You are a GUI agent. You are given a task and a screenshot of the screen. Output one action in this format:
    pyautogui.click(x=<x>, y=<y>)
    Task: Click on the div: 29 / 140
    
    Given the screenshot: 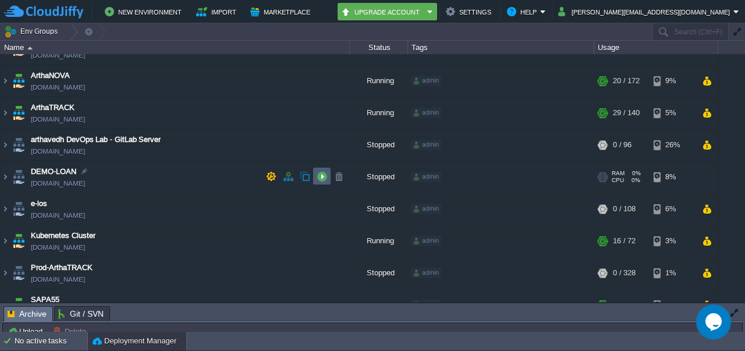 What is the action you would take?
    pyautogui.click(x=626, y=113)
    